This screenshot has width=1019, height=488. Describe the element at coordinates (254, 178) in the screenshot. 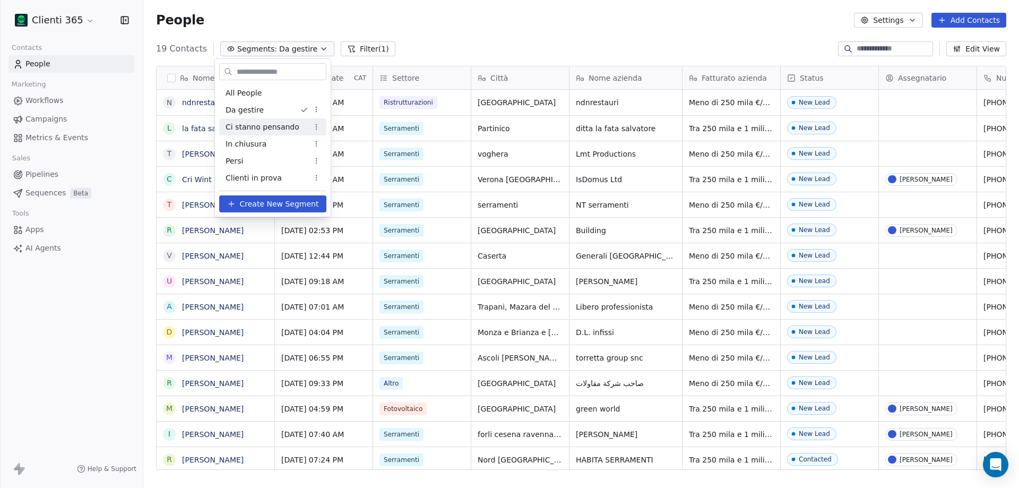

I see `span: Clienti in prova` at that location.